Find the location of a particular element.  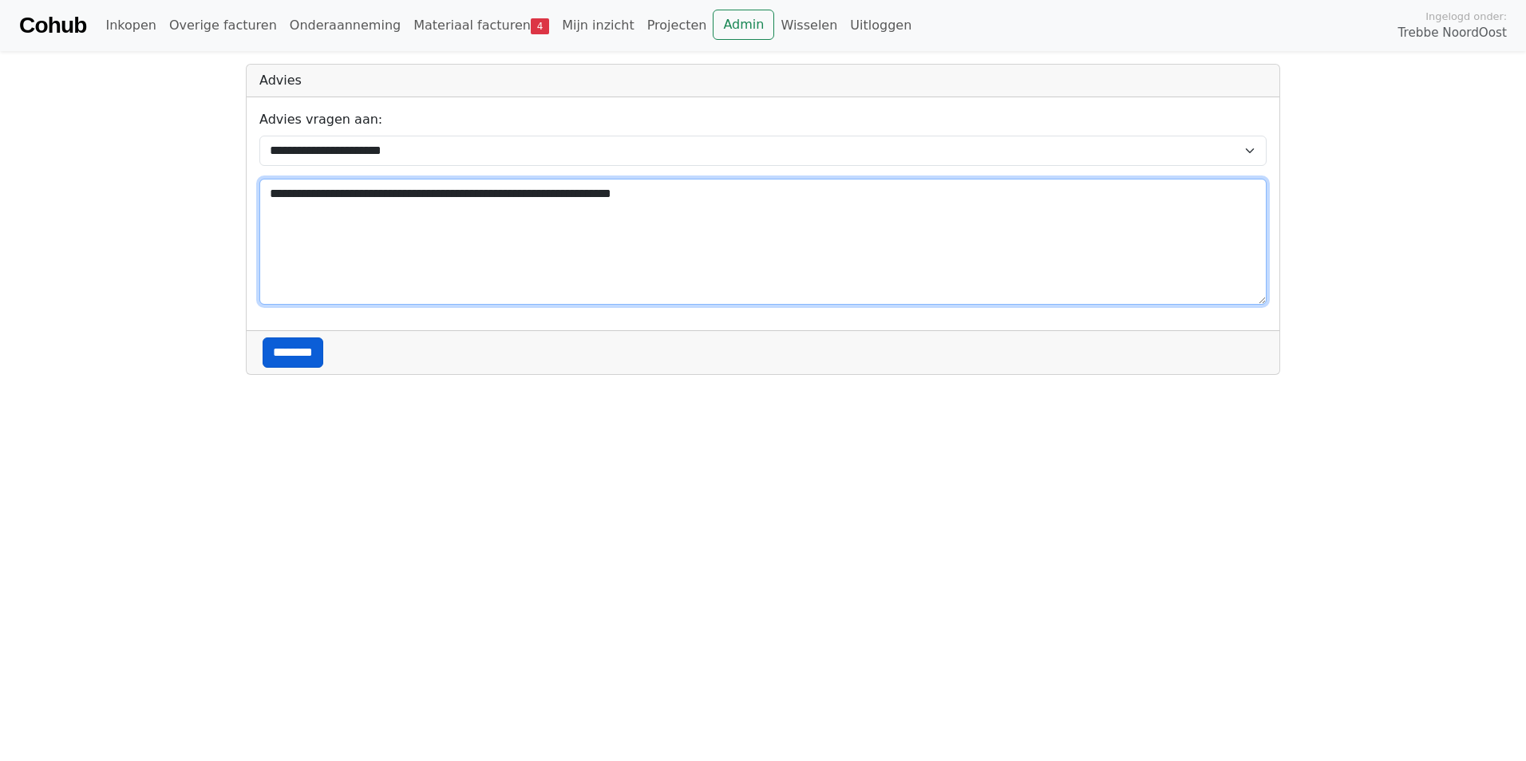

div: Advies is located at coordinates (763, 81).